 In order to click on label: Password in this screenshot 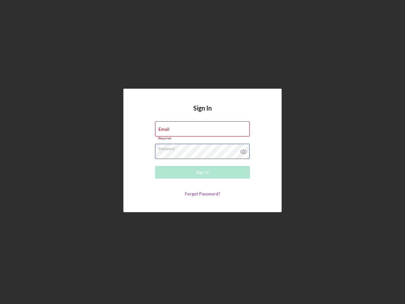, I will do `click(204, 148)`.